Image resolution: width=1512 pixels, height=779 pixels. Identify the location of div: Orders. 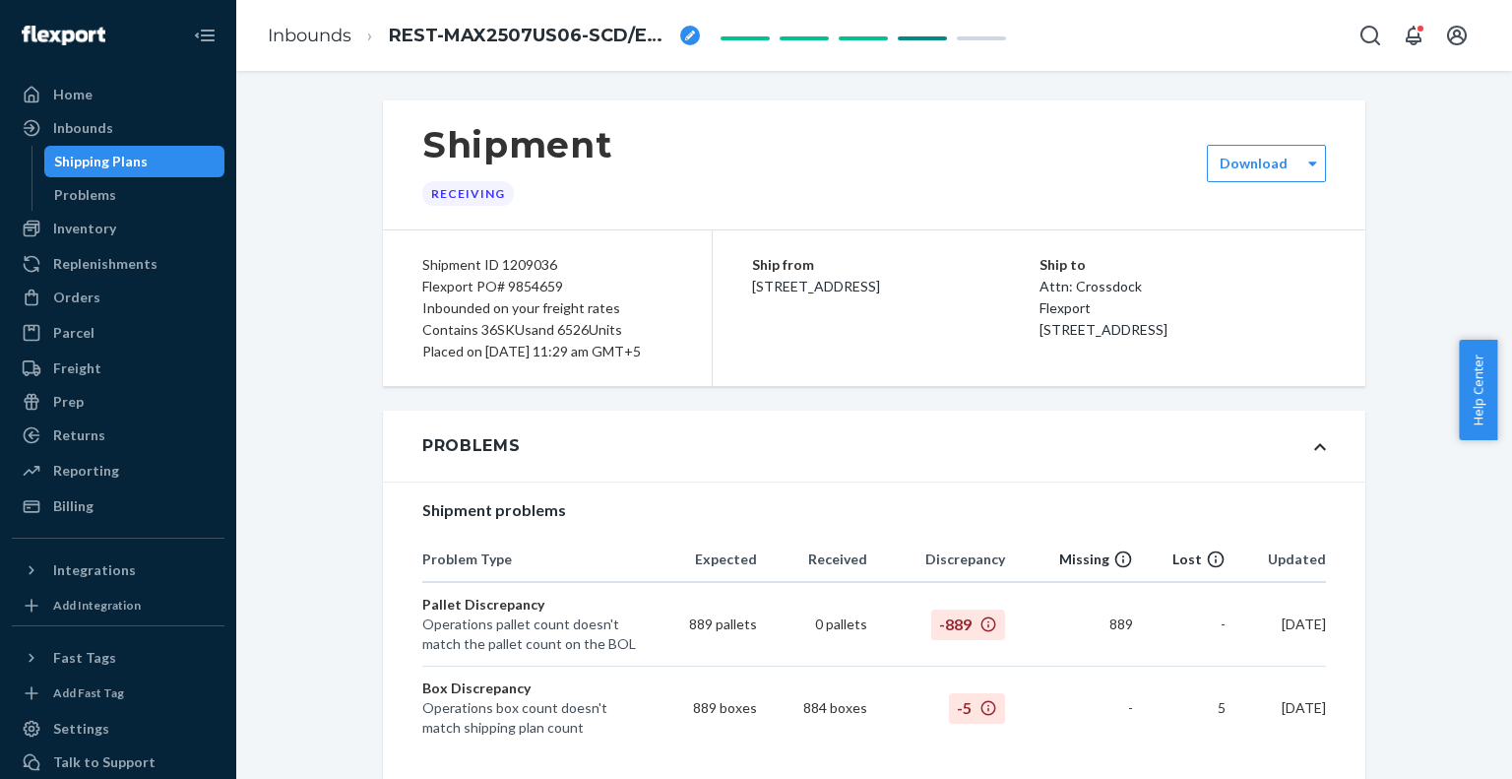
(77, 297).